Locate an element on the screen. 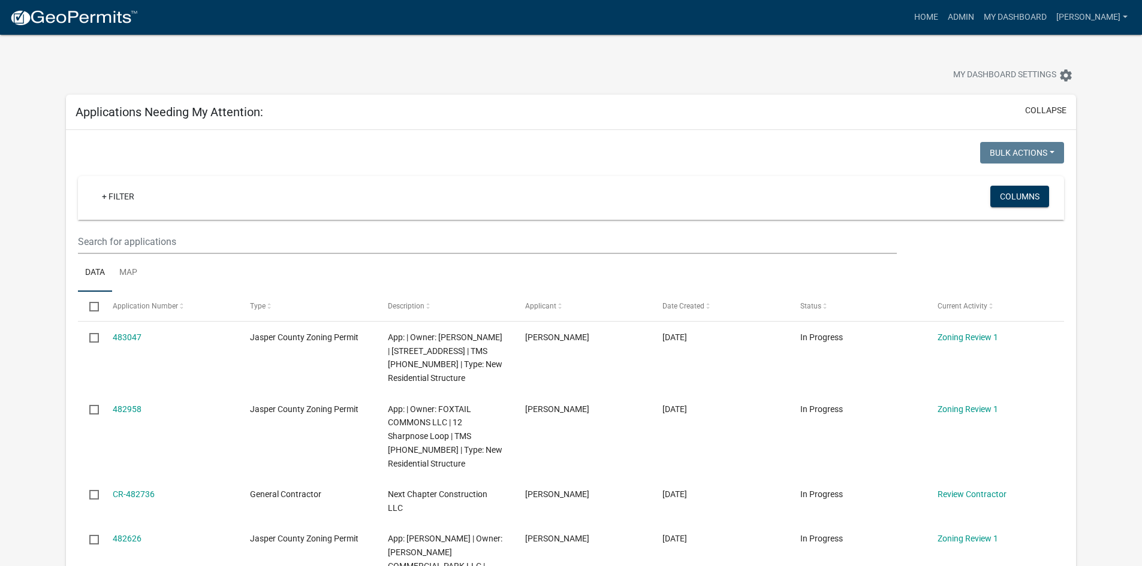 This screenshot has width=1142, height=566. span: Application Number is located at coordinates (145, 306).